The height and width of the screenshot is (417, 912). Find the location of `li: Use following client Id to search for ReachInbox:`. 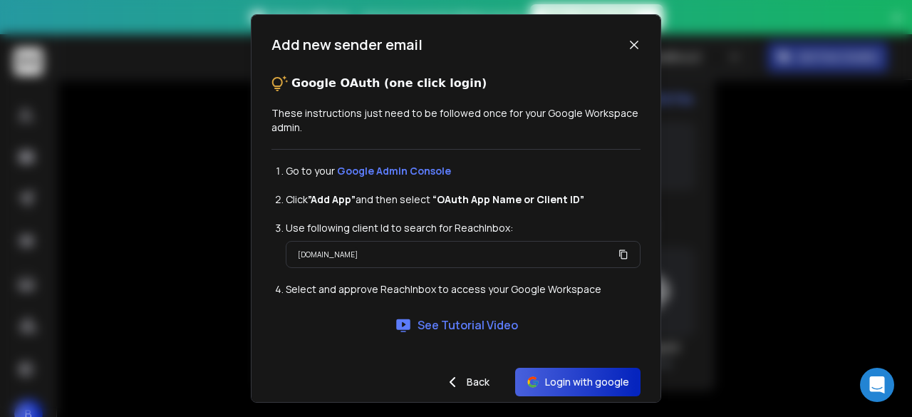

li: Use following client Id to search for ReachInbox: is located at coordinates (463, 228).